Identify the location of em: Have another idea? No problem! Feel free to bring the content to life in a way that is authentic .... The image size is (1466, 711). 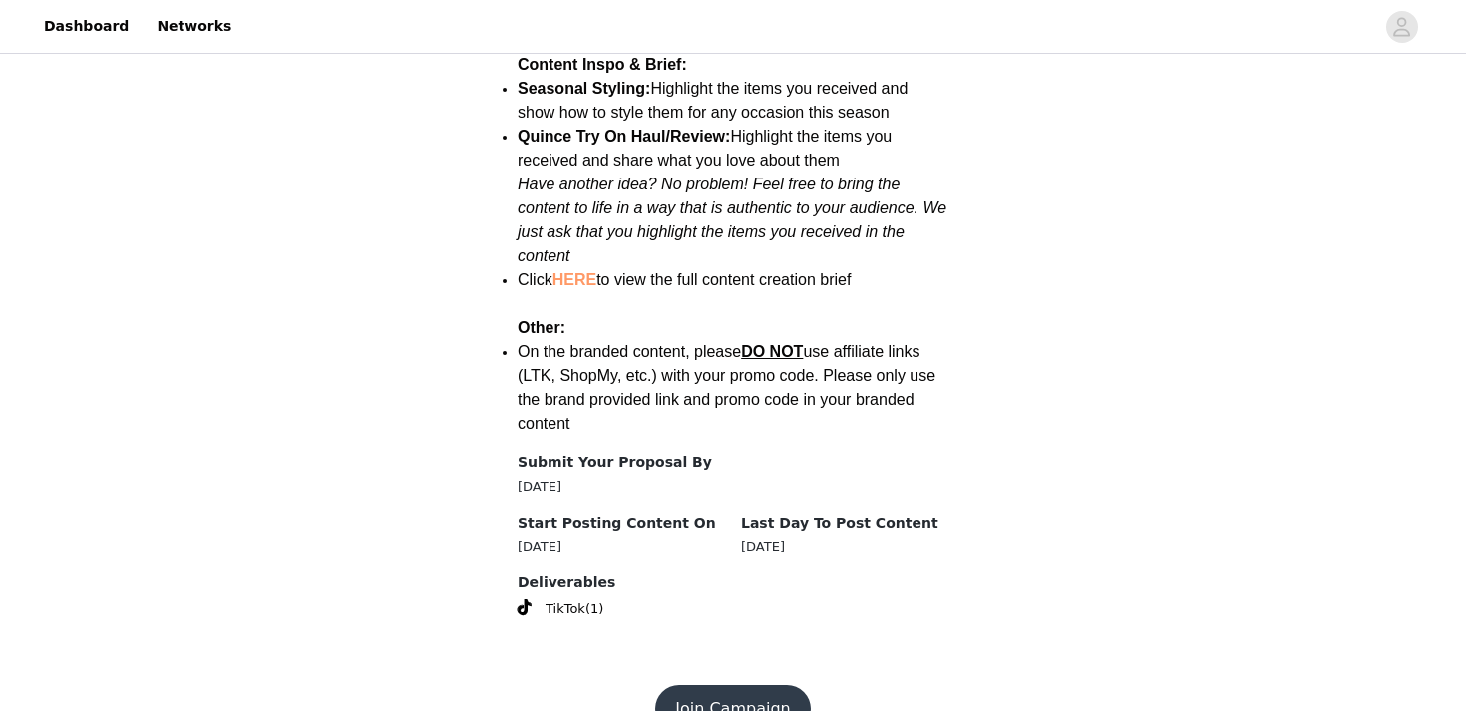
(732, 219).